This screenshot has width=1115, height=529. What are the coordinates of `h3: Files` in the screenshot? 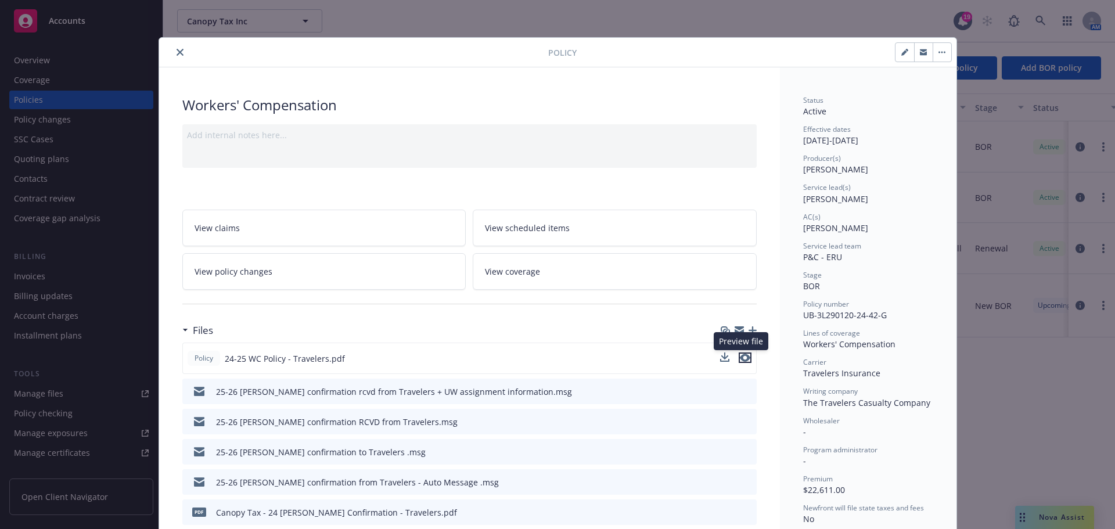 It's located at (203, 331).